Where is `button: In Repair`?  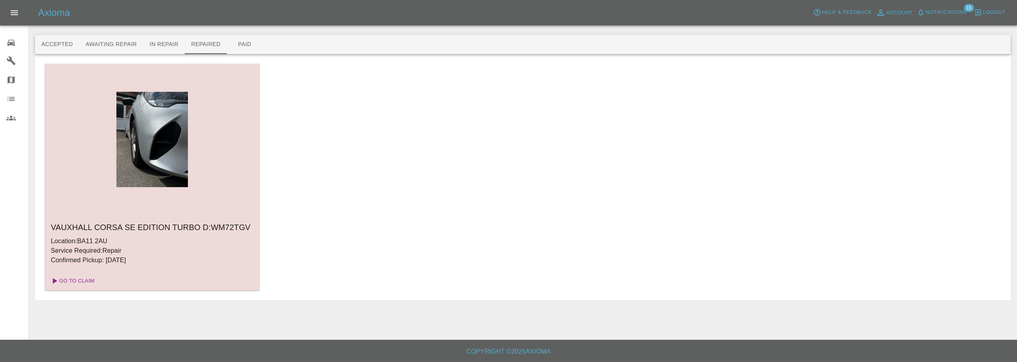
button: In Repair is located at coordinates (164, 45).